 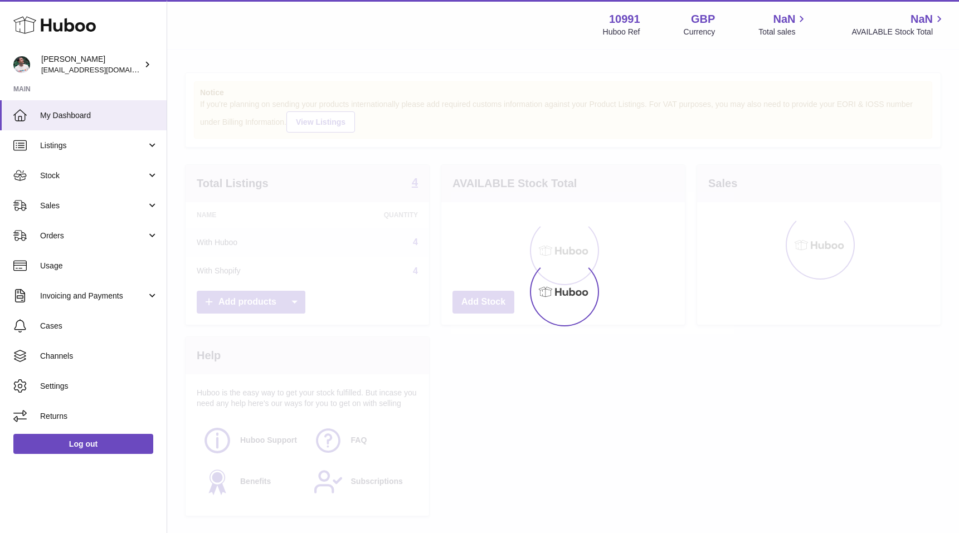 What do you see at coordinates (83, 444) in the screenshot?
I see `a: Log out` at bounding box center [83, 444].